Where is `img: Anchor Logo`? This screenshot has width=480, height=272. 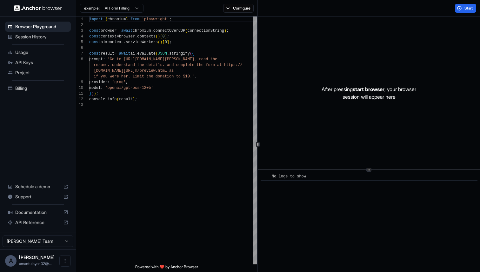 img: Anchor Logo is located at coordinates (38, 8).